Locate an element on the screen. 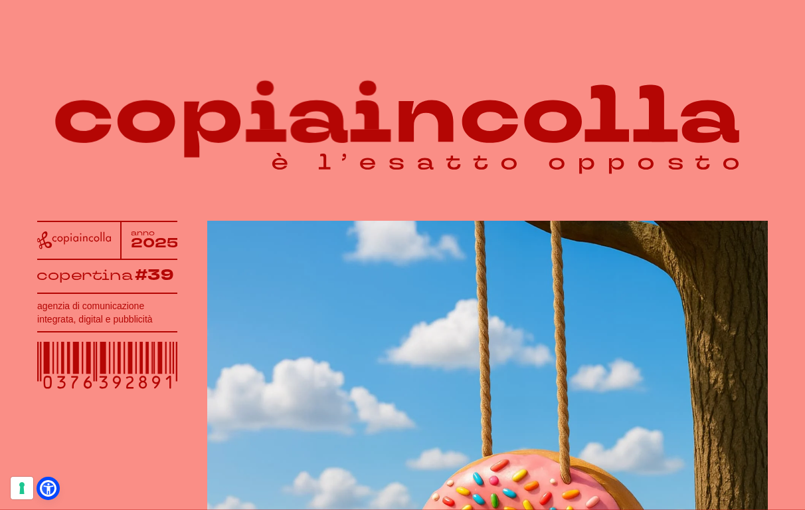 The image size is (805, 510). tspan: anno is located at coordinates (143, 233).